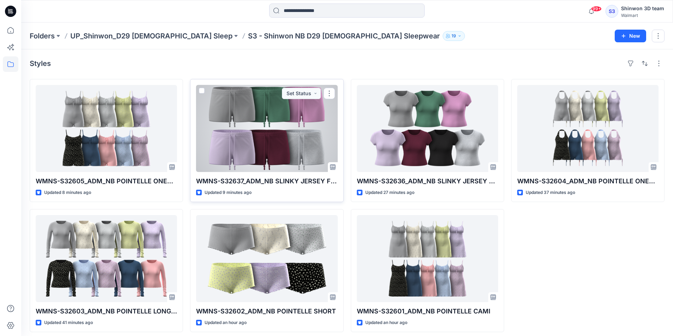  Describe the element at coordinates (427, 312) in the screenshot. I see `p: WMNS-S32601_ADM_NB POINTELLE CAMI` at that location.